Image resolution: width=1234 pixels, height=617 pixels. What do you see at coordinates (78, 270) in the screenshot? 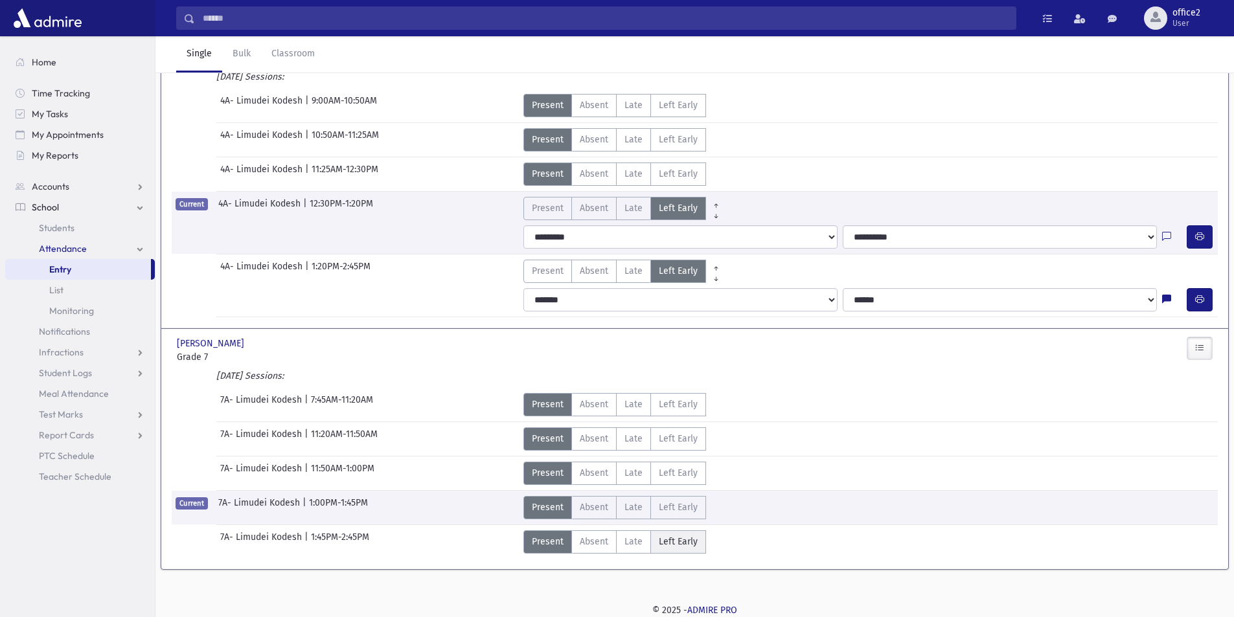
I see `a: Entry` at bounding box center [78, 270].